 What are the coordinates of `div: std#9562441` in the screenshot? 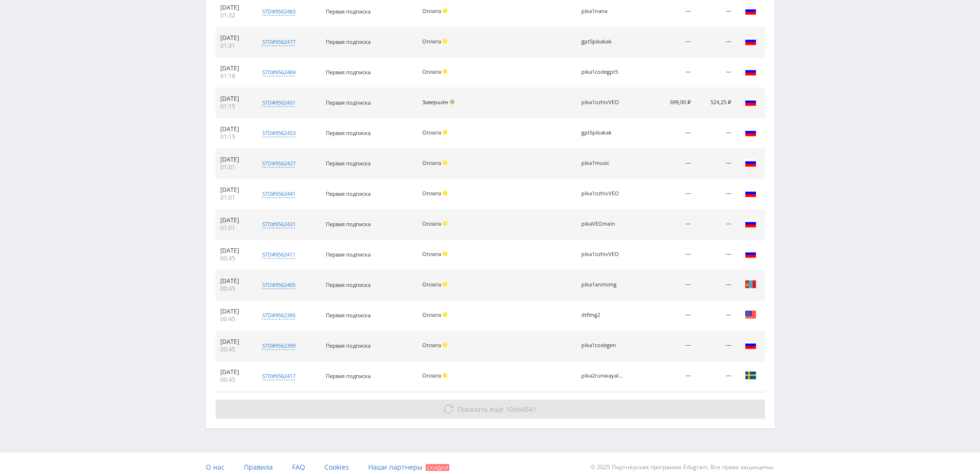 It's located at (278, 194).